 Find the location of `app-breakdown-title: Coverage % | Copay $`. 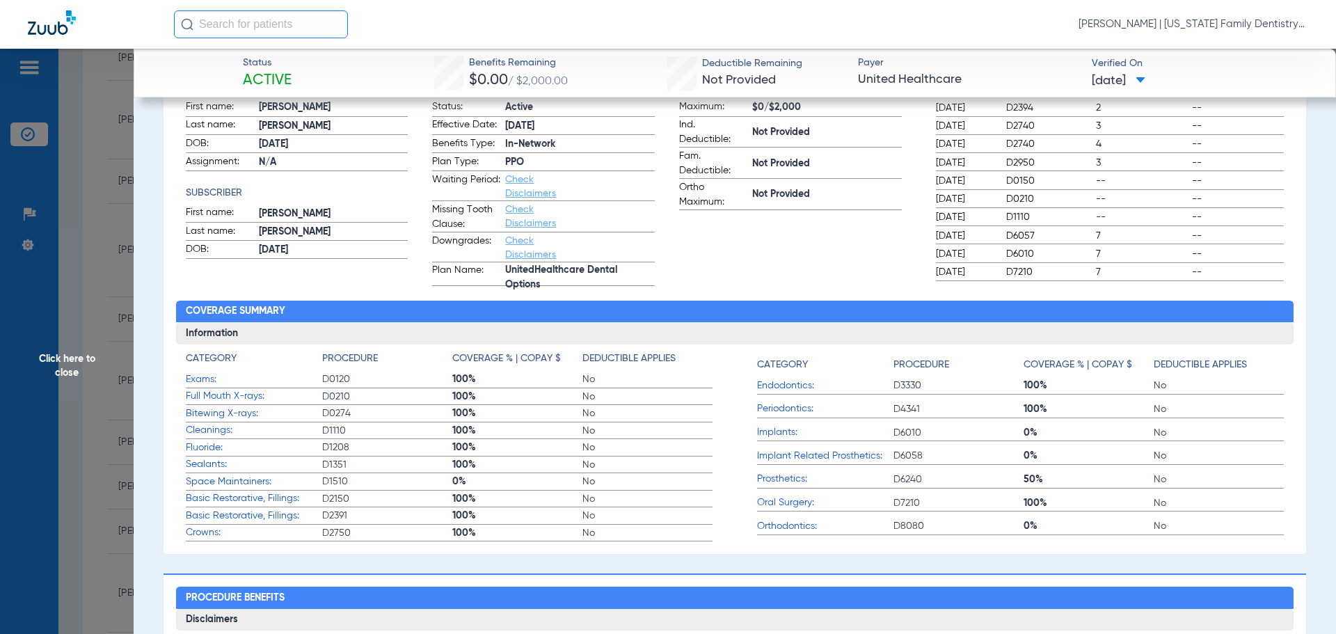

app-breakdown-title: Coverage % | Copay $ is located at coordinates (517, 361).